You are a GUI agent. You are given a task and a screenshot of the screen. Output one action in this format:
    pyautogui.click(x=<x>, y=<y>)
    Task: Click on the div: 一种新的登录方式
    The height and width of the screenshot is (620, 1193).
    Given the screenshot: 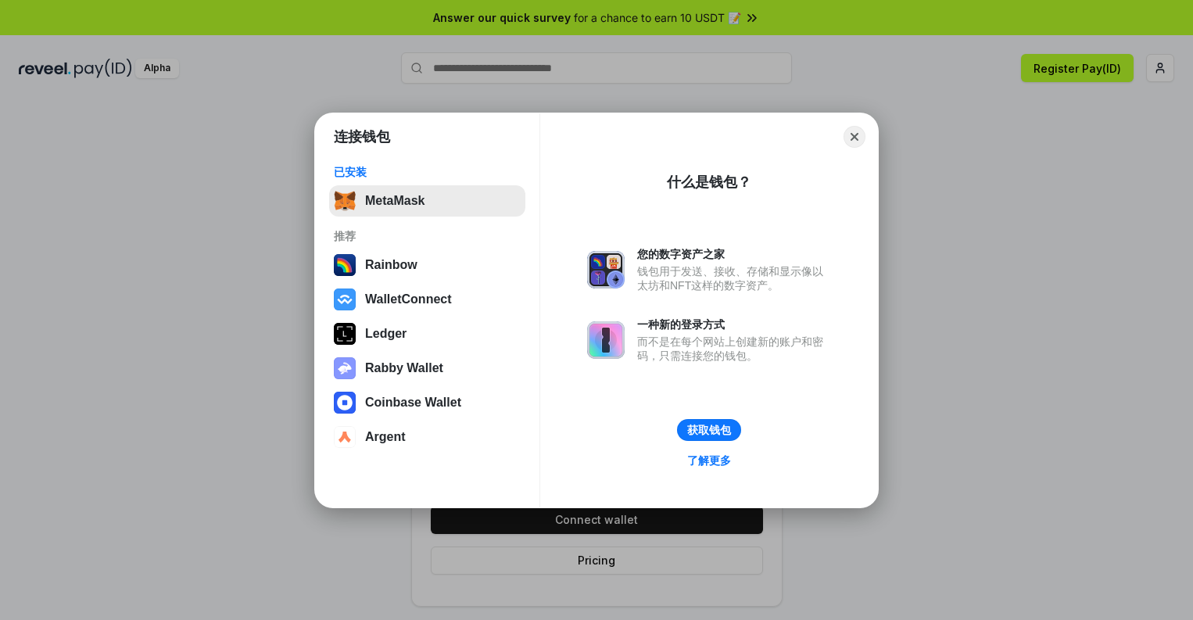 What is the action you would take?
    pyautogui.click(x=734, y=324)
    